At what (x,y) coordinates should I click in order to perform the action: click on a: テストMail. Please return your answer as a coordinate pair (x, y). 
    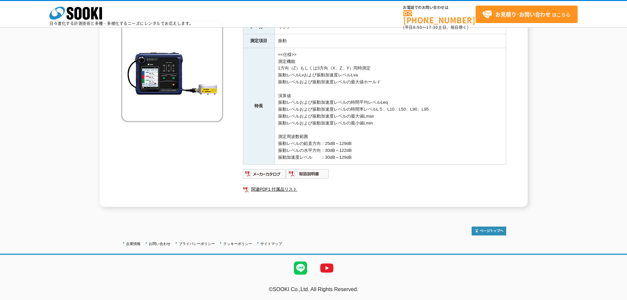
    Looking at the image, I should click on (614, 296).